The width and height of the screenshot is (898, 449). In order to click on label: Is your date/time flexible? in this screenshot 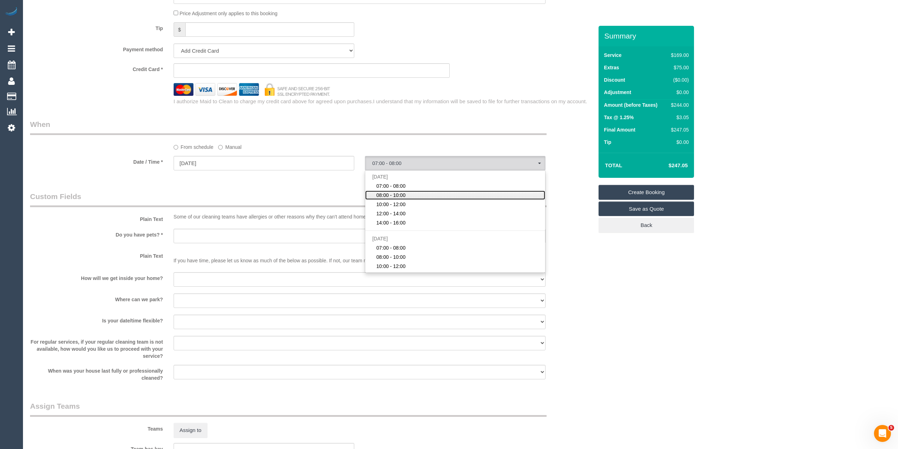, I will do `click(97, 319)`.